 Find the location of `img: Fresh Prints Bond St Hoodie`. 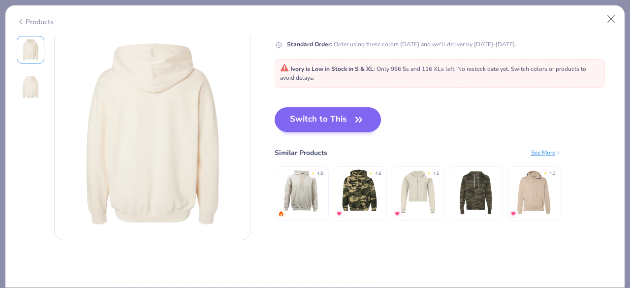

img: Fresh Prints Bond St Hoodie is located at coordinates (301, 191).